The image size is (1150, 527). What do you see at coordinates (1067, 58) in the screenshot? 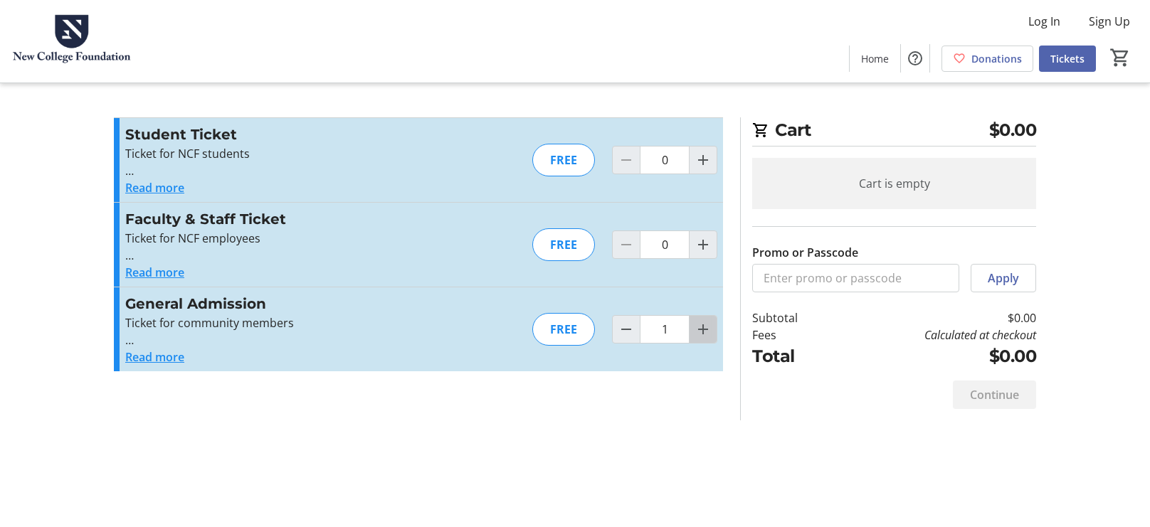
I see `span: Tickets` at bounding box center [1067, 58].